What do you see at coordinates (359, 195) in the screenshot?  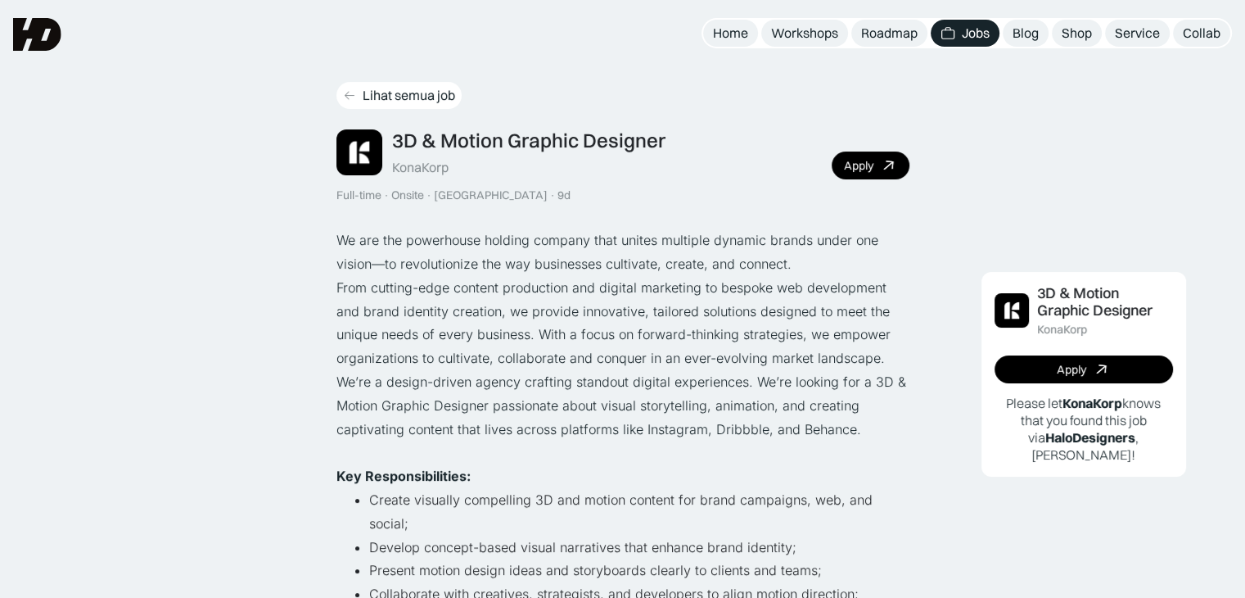 I see `div: Full-time` at bounding box center [359, 195].